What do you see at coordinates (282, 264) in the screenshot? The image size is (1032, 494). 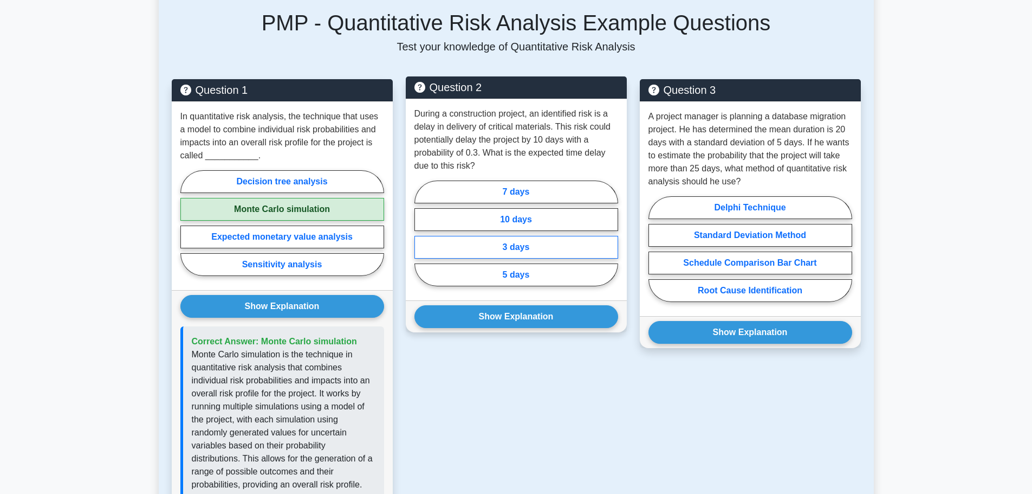 I see `label: Sensitivity analysis` at bounding box center [282, 264].